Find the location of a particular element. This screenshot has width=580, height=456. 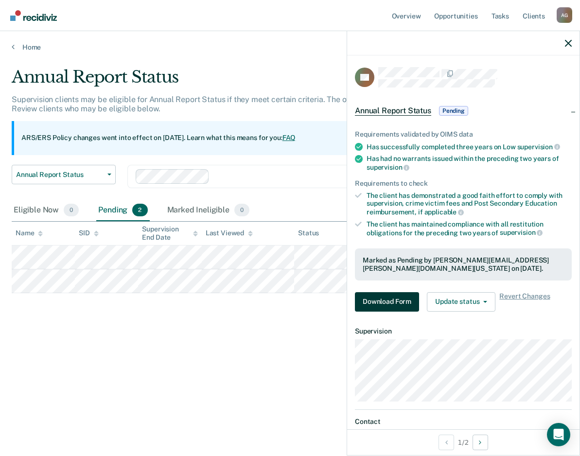

div: Last Viewed is located at coordinates (229, 233).